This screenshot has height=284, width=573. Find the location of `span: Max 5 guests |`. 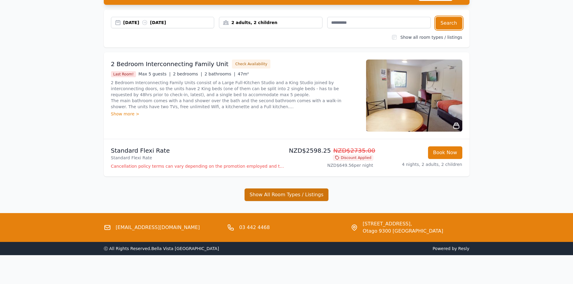

span: Max 5 guests | is located at coordinates (154, 74).